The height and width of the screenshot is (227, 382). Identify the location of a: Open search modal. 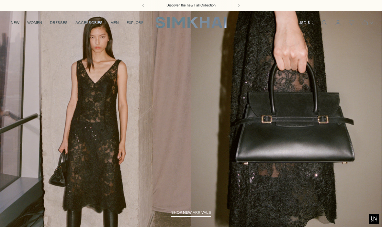
(324, 23).